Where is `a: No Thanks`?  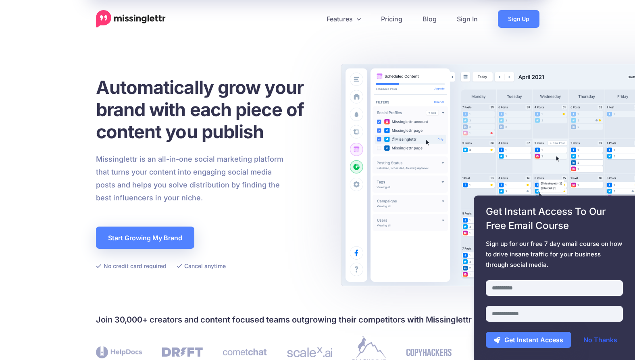 a: No Thanks is located at coordinates (600, 340).